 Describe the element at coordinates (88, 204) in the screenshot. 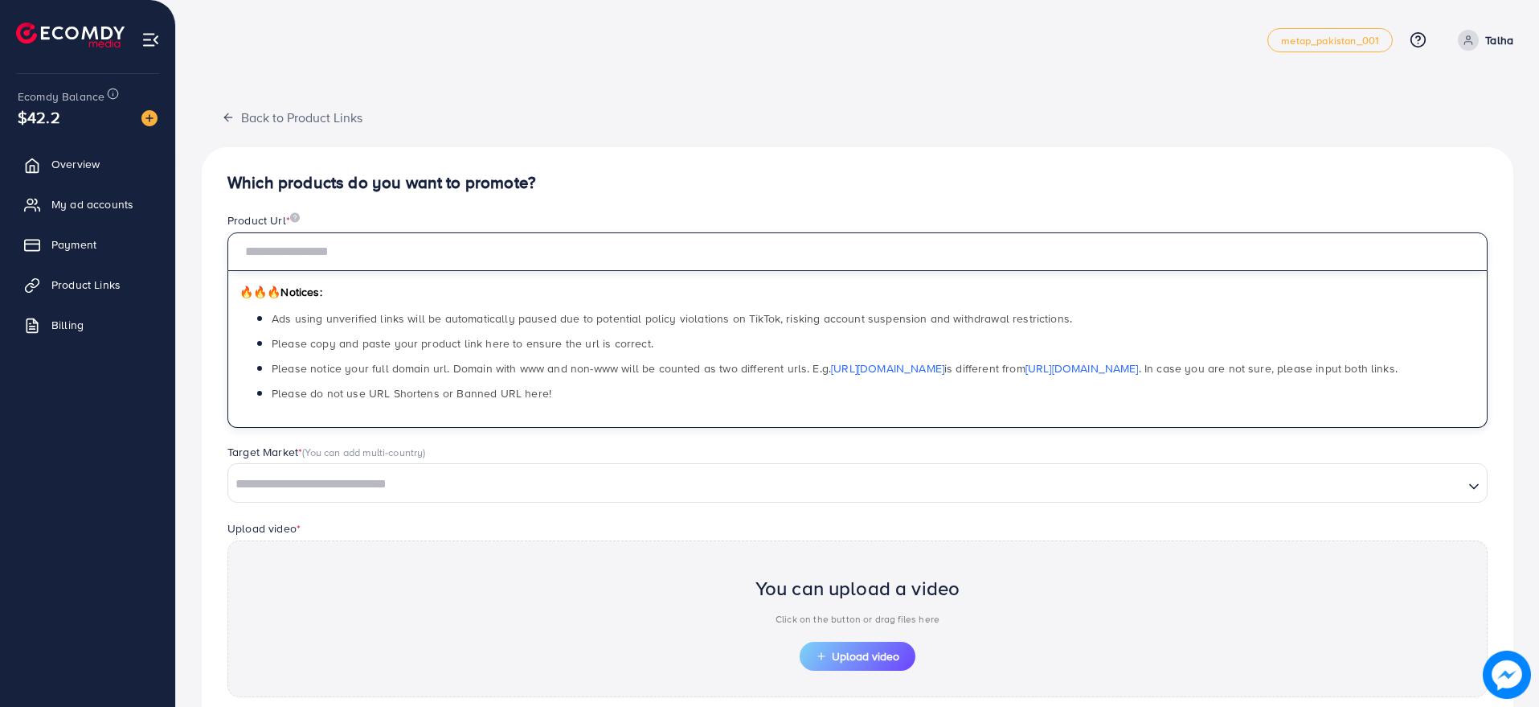

I see `a: My ad accounts` at that location.